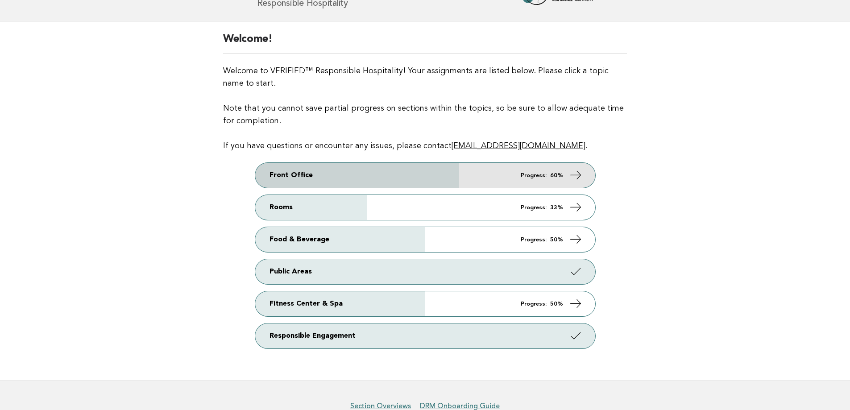 This screenshot has height=410, width=850. What do you see at coordinates (425, 108) in the screenshot?
I see `p: Welcome to VERIFIED™ Responsible Hospitality! Your assignments are listed below. Please click a t...` at bounding box center [425, 108].